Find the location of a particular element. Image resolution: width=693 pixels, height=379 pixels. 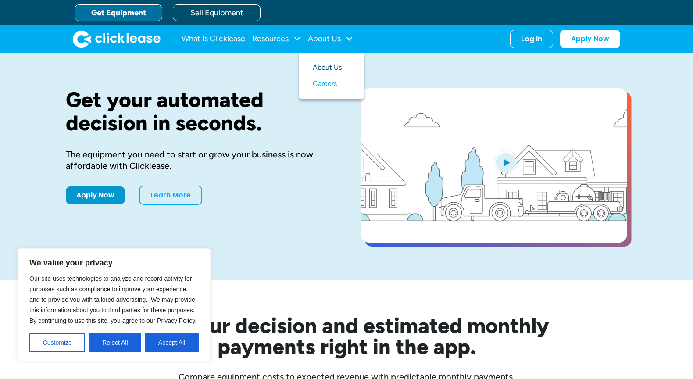

a: What Is Clicklease is located at coordinates (213, 39).